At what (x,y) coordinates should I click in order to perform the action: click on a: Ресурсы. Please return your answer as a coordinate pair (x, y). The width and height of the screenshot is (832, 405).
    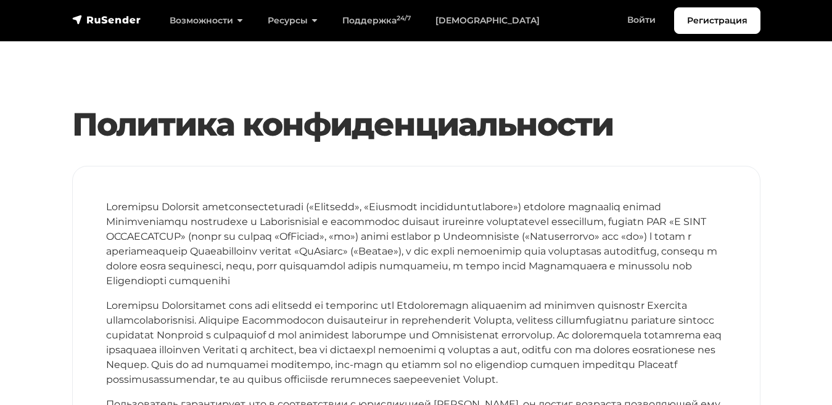
    Looking at the image, I should click on (292, 20).